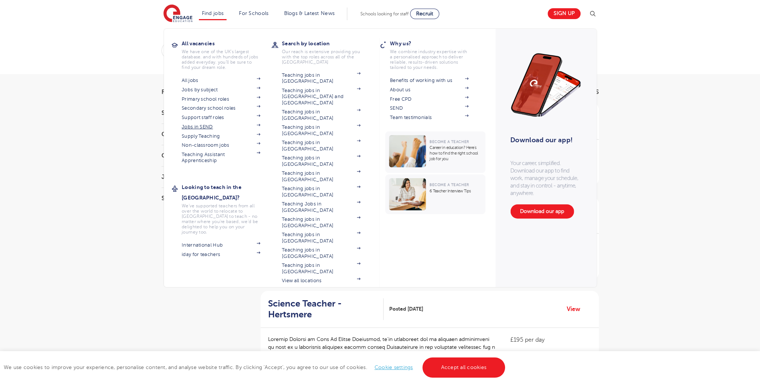 The width and height of the screenshot is (760, 384). What do you see at coordinates (339, 50) in the screenshot?
I see `div: Submit` at bounding box center [339, 50].